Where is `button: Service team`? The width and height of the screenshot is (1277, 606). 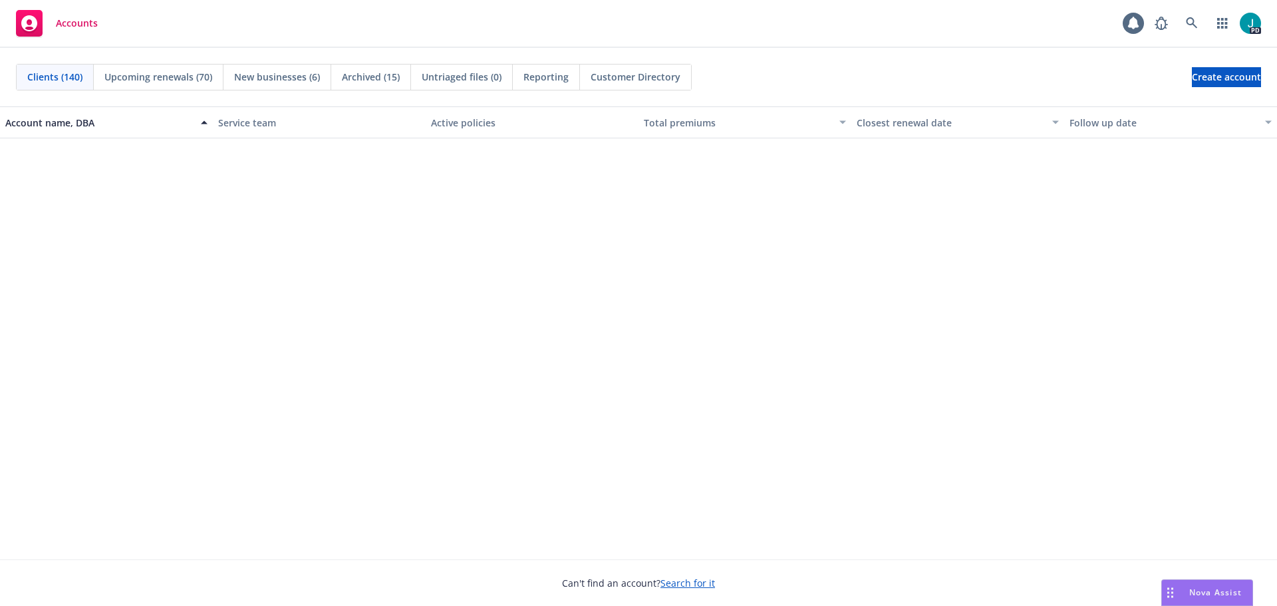 button: Service team is located at coordinates (319, 122).